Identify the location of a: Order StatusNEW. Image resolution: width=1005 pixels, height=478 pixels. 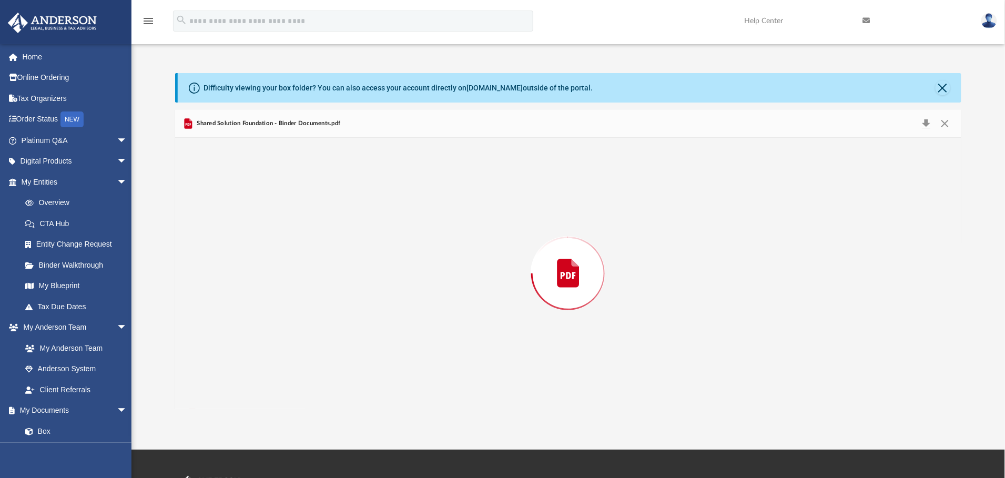
(75, 119).